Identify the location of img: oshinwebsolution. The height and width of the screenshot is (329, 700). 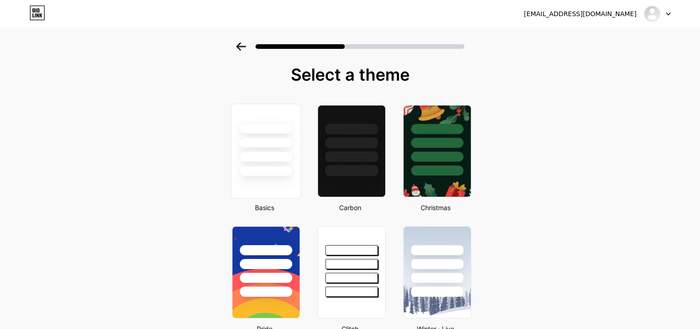
(652, 14).